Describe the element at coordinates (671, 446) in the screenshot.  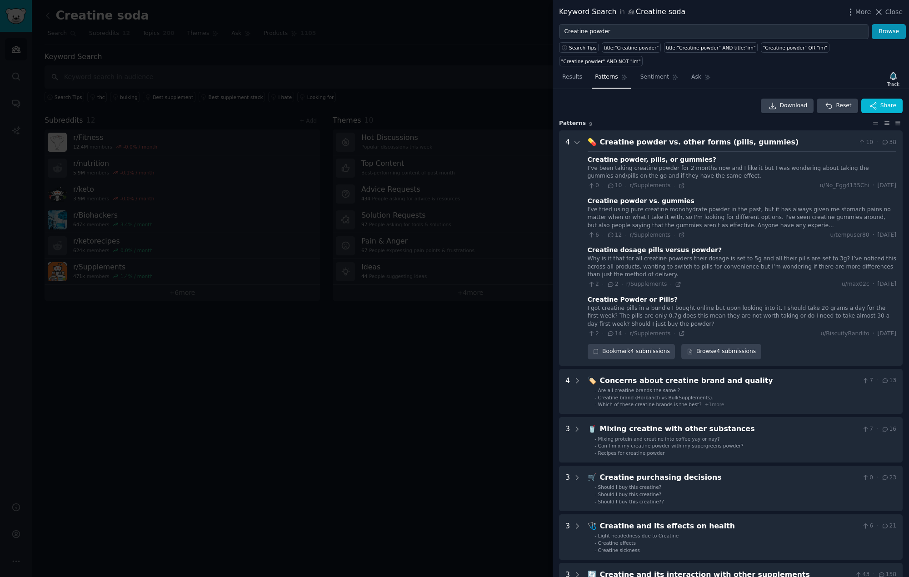
I see `span: Can I mix my creatine powder with my supergreens powder?` at that location.